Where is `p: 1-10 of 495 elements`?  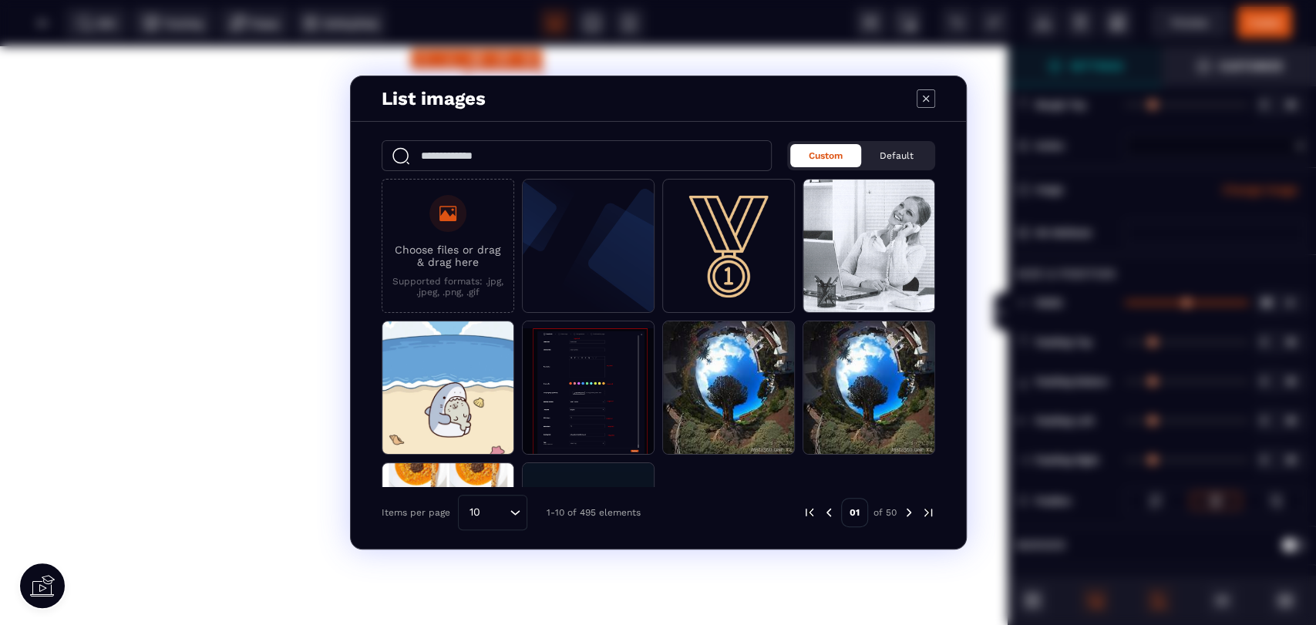
p: 1-10 of 495 elements is located at coordinates (593, 512).